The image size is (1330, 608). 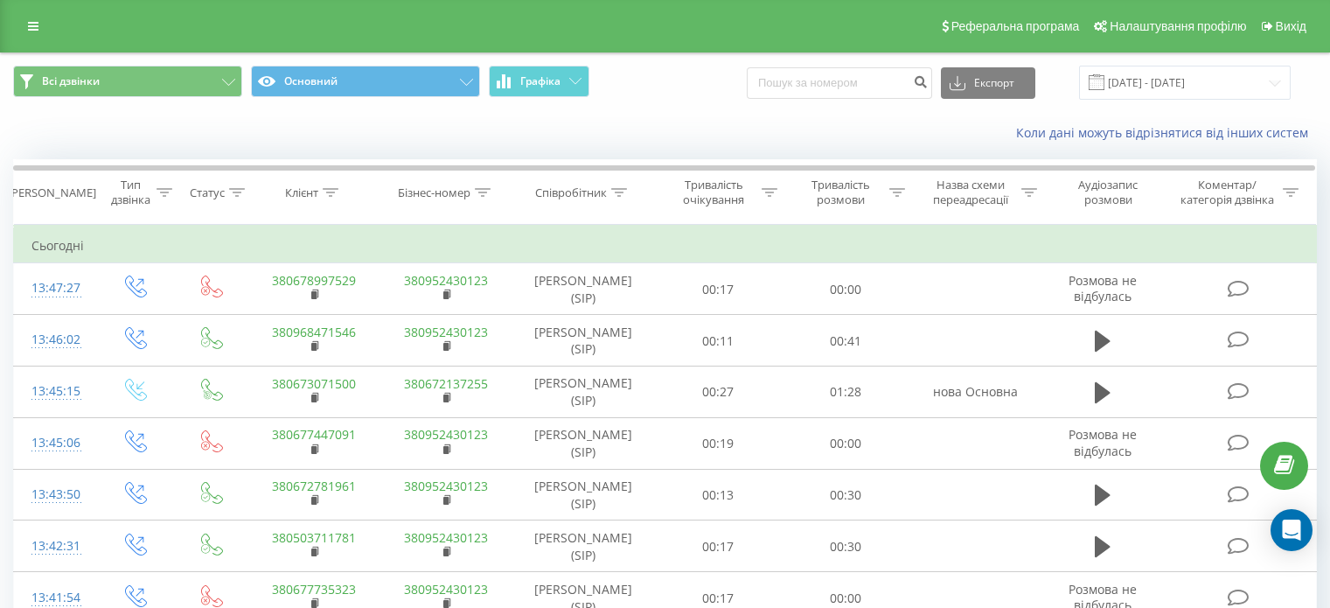 What do you see at coordinates (314, 331) in the screenshot?
I see `a: 380968471546` at bounding box center [314, 331].